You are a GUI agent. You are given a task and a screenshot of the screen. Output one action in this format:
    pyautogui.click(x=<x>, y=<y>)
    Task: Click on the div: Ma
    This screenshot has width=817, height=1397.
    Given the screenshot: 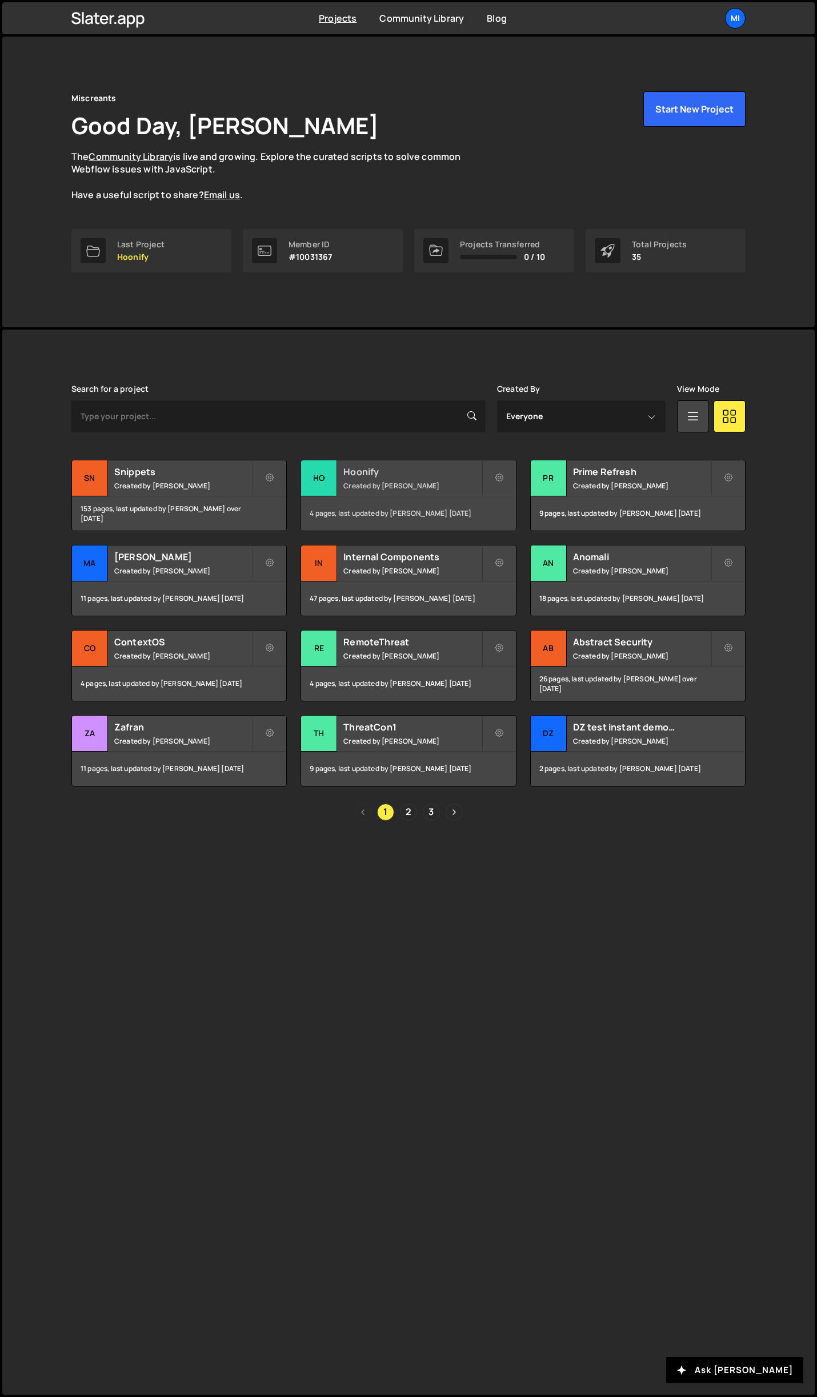 What is the action you would take?
    pyautogui.click(x=90, y=563)
    